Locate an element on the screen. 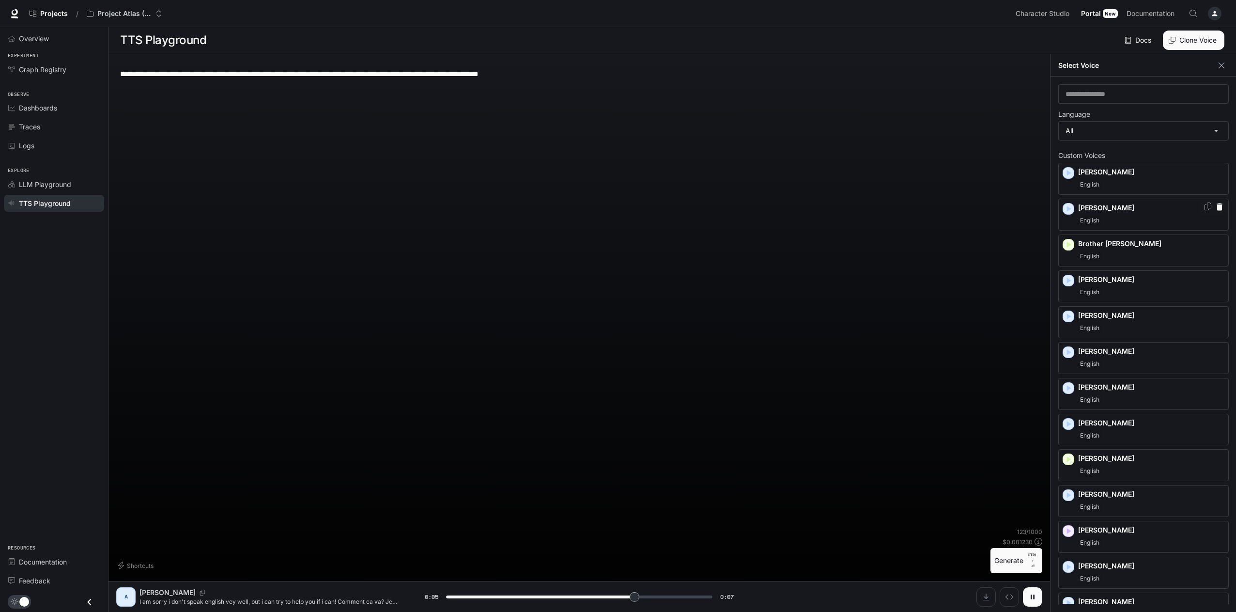 Image resolution: width=1236 pixels, height=612 pixels. a: TTS Playground is located at coordinates (54, 203).